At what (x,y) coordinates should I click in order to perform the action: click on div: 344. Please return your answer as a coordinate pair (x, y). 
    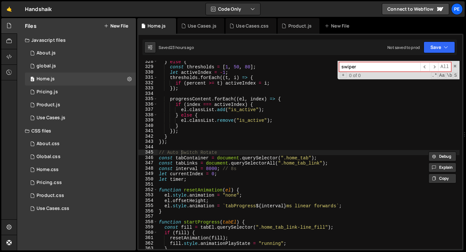
    Looking at the image, I should click on (148, 147).